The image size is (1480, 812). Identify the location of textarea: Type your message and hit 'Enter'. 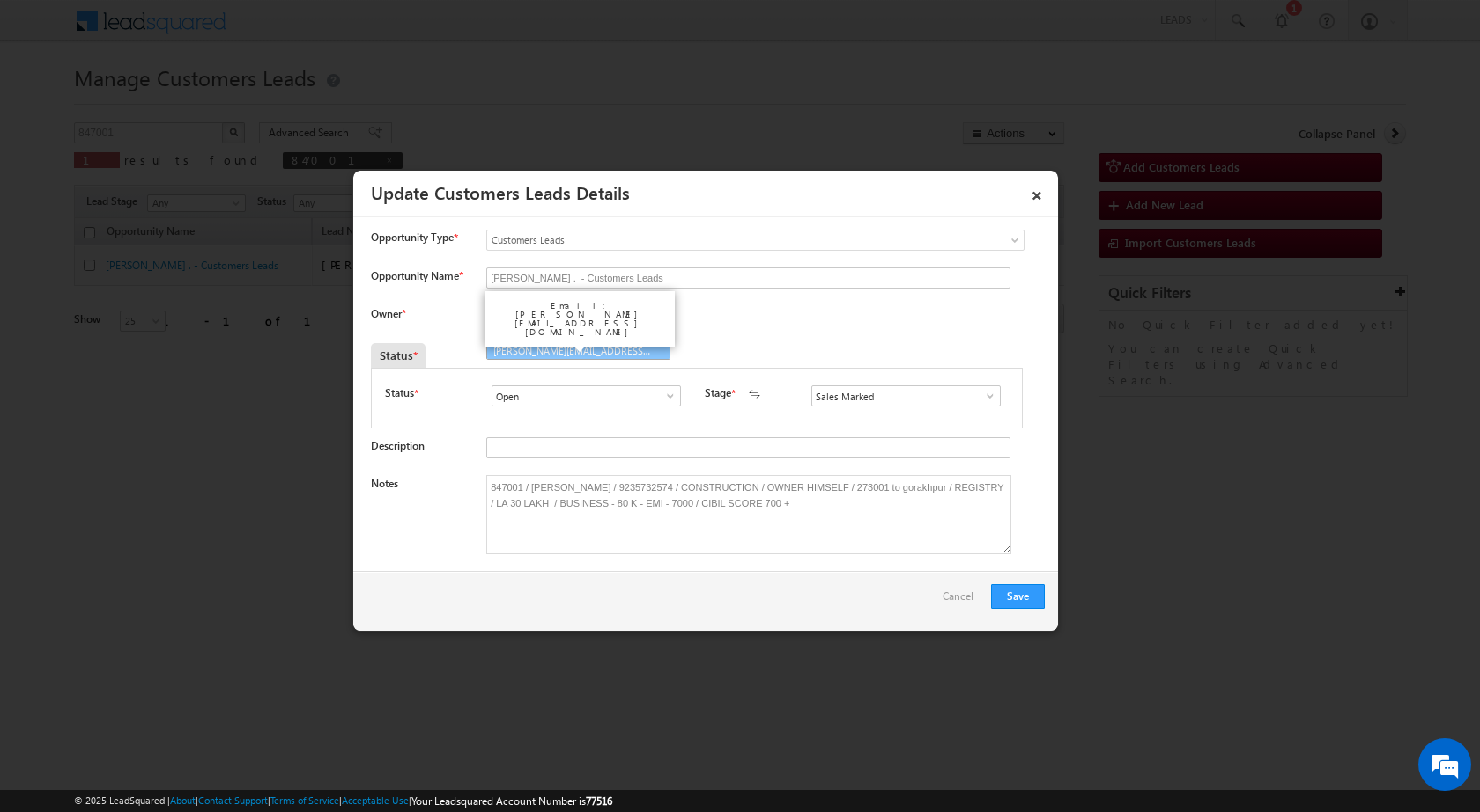
(171, 345).